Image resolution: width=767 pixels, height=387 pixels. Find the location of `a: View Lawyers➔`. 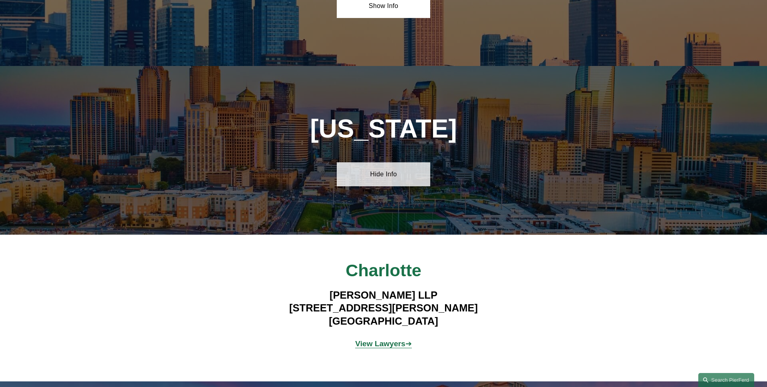

a: View Lawyers➔ is located at coordinates (384, 343).